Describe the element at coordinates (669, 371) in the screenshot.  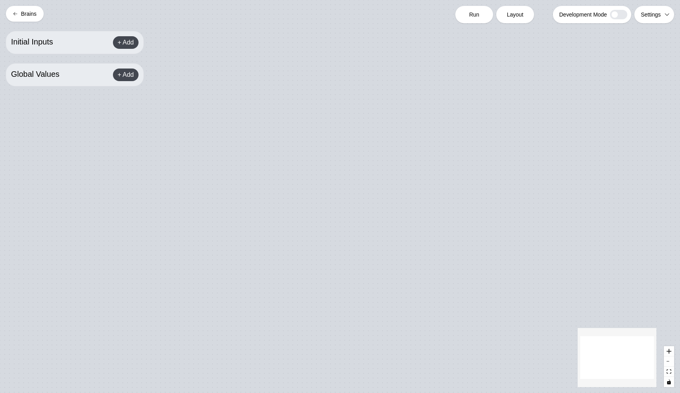
I see `button: fit view` at that location.